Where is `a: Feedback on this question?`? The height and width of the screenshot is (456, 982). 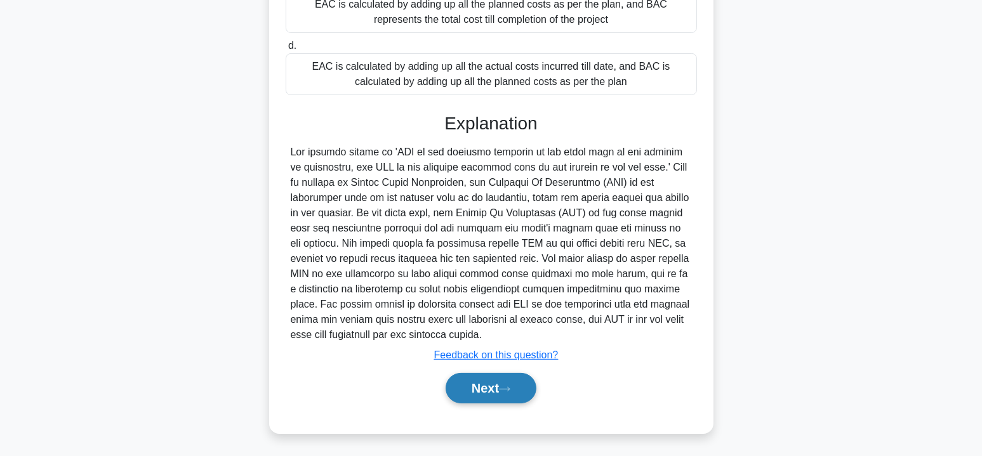
a: Feedback on this question? is located at coordinates (496, 355).